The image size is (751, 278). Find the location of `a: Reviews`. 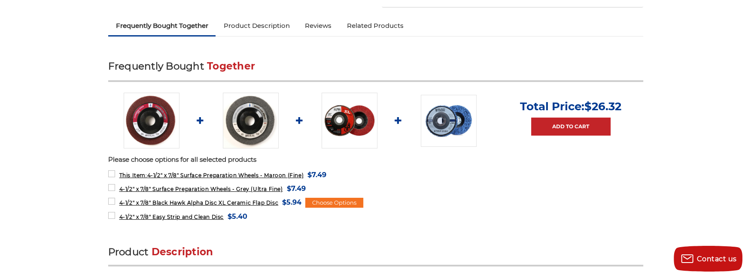

a: Reviews is located at coordinates (318, 26).